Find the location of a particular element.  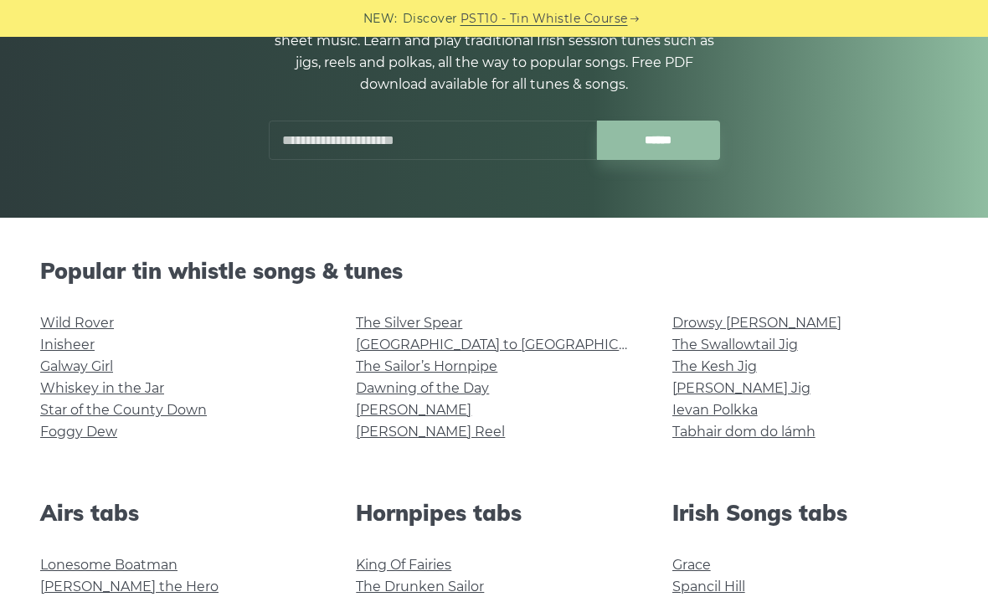

a: Foggy Dew is located at coordinates (79, 431).